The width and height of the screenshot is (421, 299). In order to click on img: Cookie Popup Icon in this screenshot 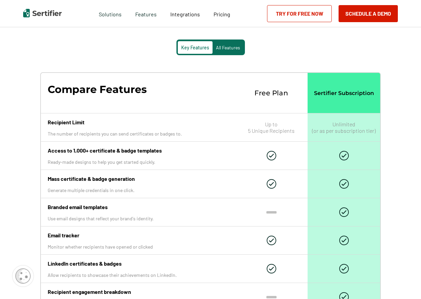, I will do `click(23, 276)`.